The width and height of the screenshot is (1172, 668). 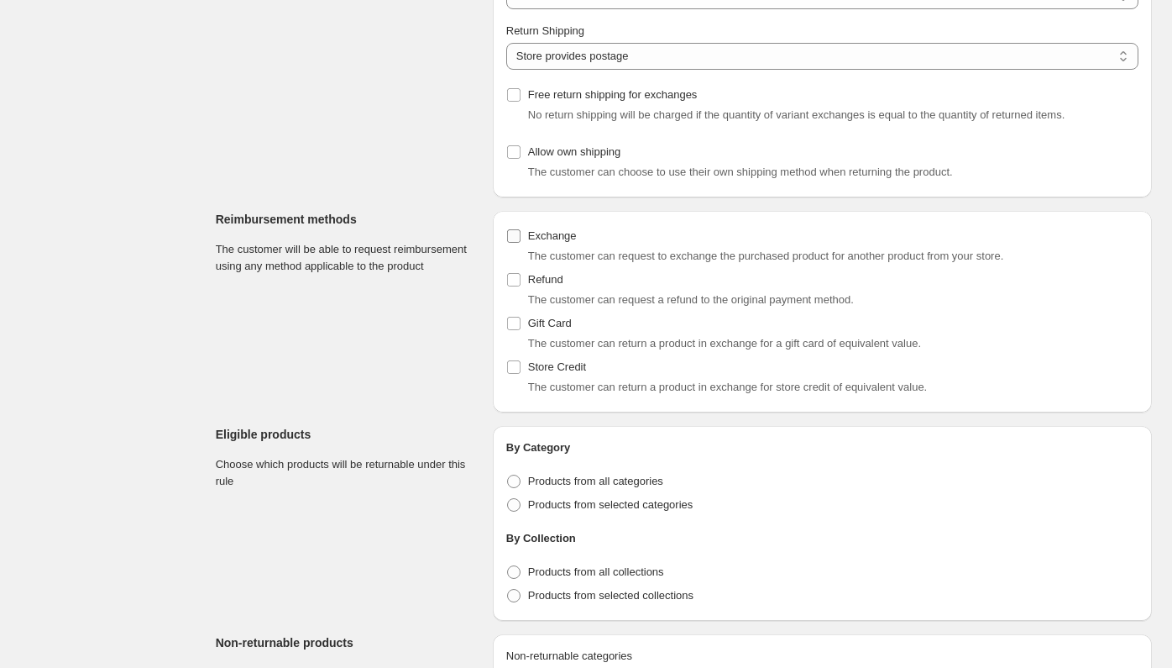 What do you see at coordinates (348, 642) in the screenshot?
I see `h3: Non-returnable products` at bounding box center [348, 642].